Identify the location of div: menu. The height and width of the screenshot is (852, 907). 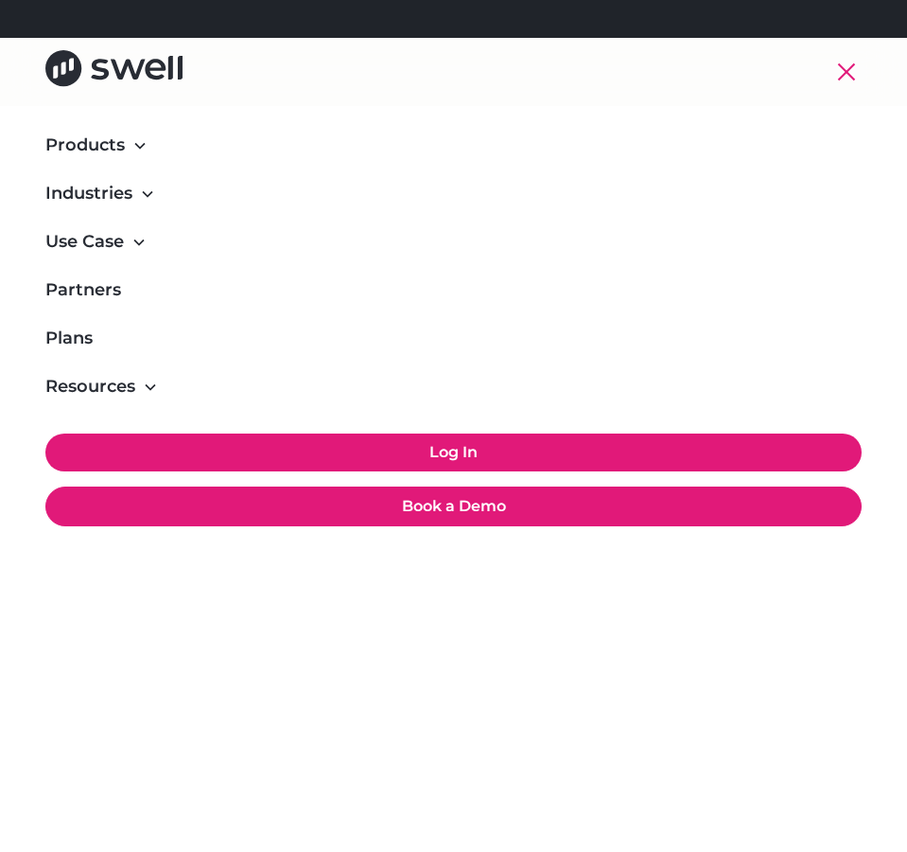
(843, 72).